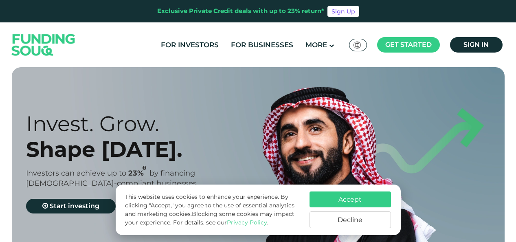 The width and height of the screenshot is (516, 242). What do you see at coordinates (476, 45) in the screenshot?
I see `a: Sign in` at bounding box center [476, 45].